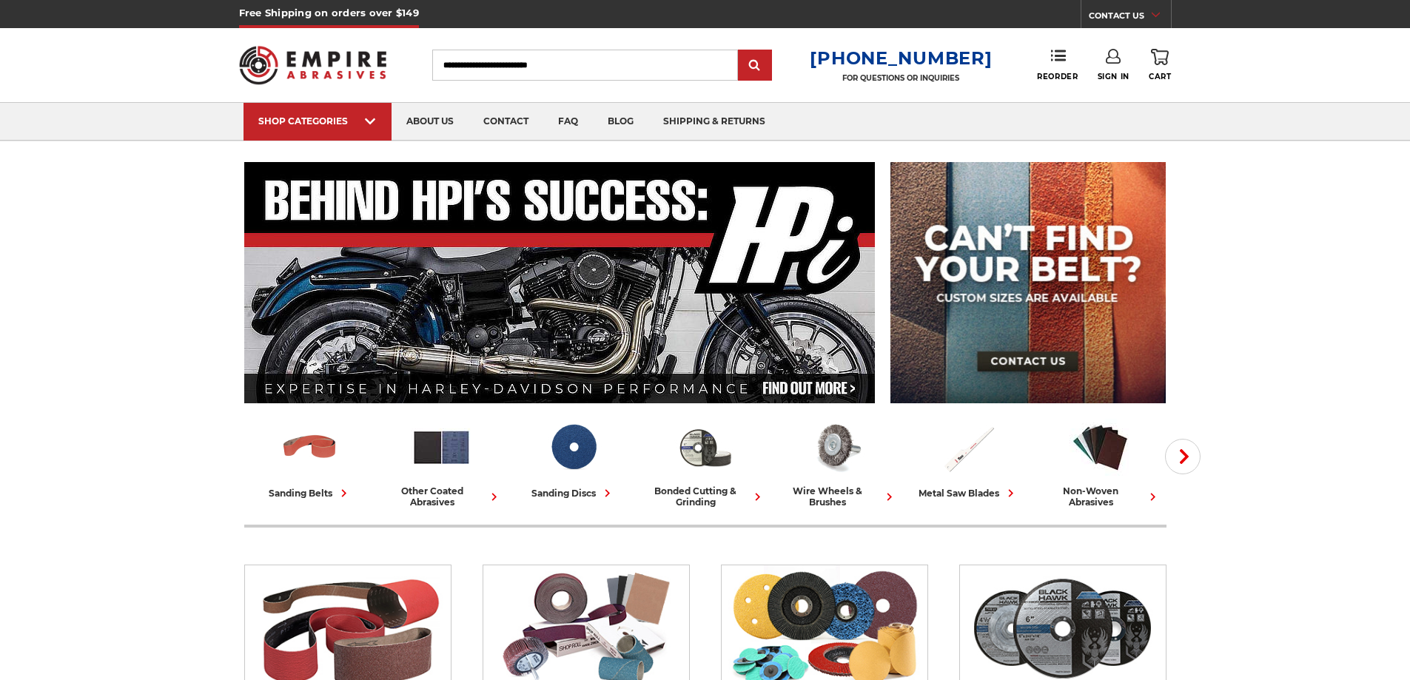 This screenshot has height=680, width=1410. I want to click on a: other coated abrasives, so click(442, 462).